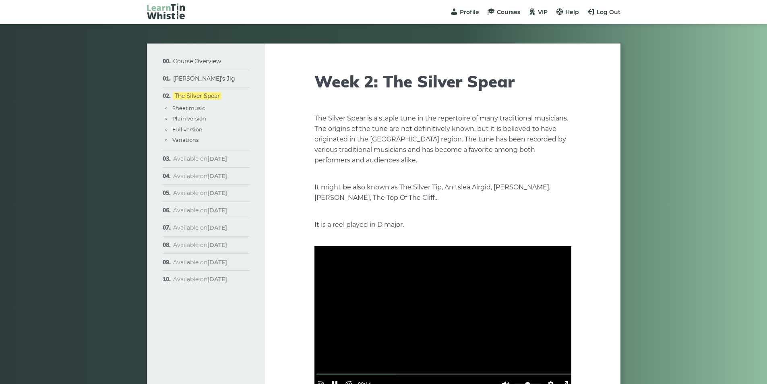 The image size is (767, 384). Describe the element at coordinates (187, 129) in the screenshot. I see `a: Full version` at that location.